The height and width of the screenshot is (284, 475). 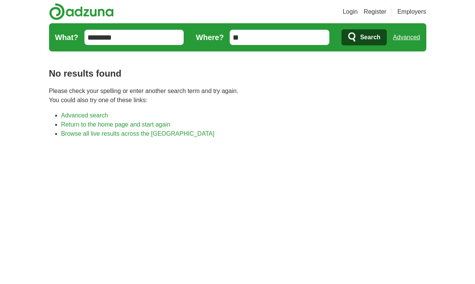 What do you see at coordinates (238, 96) in the screenshot?
I see `p: Please check your spelling or enter another search term and try again. You could also try one of ...` at bounding box center [238, 96].